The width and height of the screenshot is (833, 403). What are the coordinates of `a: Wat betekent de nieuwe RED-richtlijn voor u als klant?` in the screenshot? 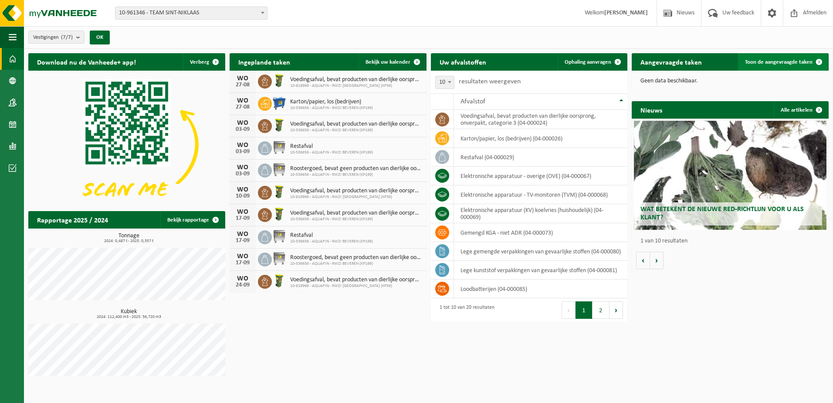 It's located at (731, 175).